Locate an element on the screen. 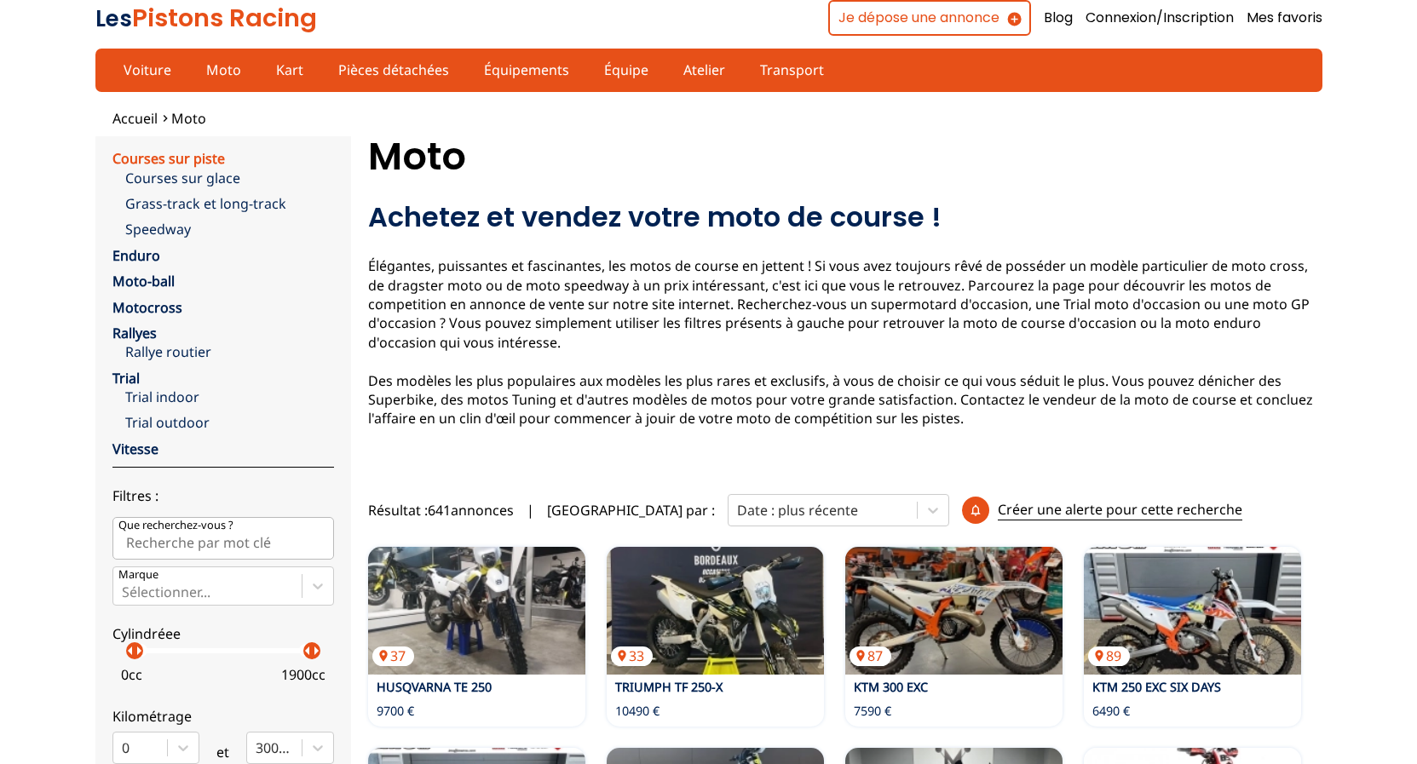 The width and height of the screenshot is (1417, 764). a: Trial outdoor is located at coordinates (229, 423).